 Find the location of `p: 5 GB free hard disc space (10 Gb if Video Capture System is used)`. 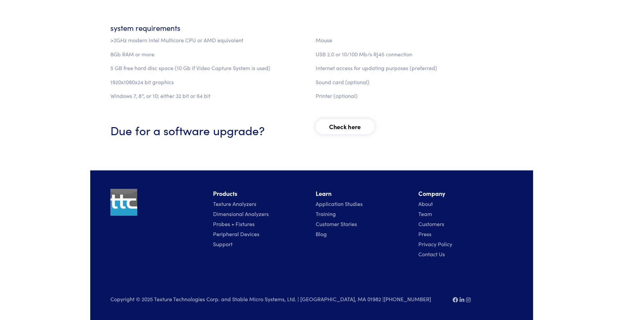

p: 5 GB free hard disc space (10 Gb if Video Capture System is used) is located at coordinates (209, 68).